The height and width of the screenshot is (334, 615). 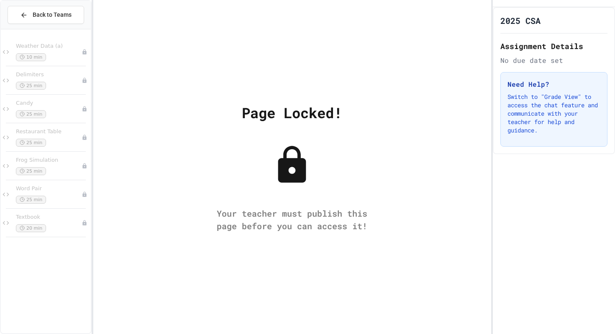 What do you see at coordinates (52, 15) in the screenshot?
I see `span: Back to Teams` at bounding box center [52, 15].